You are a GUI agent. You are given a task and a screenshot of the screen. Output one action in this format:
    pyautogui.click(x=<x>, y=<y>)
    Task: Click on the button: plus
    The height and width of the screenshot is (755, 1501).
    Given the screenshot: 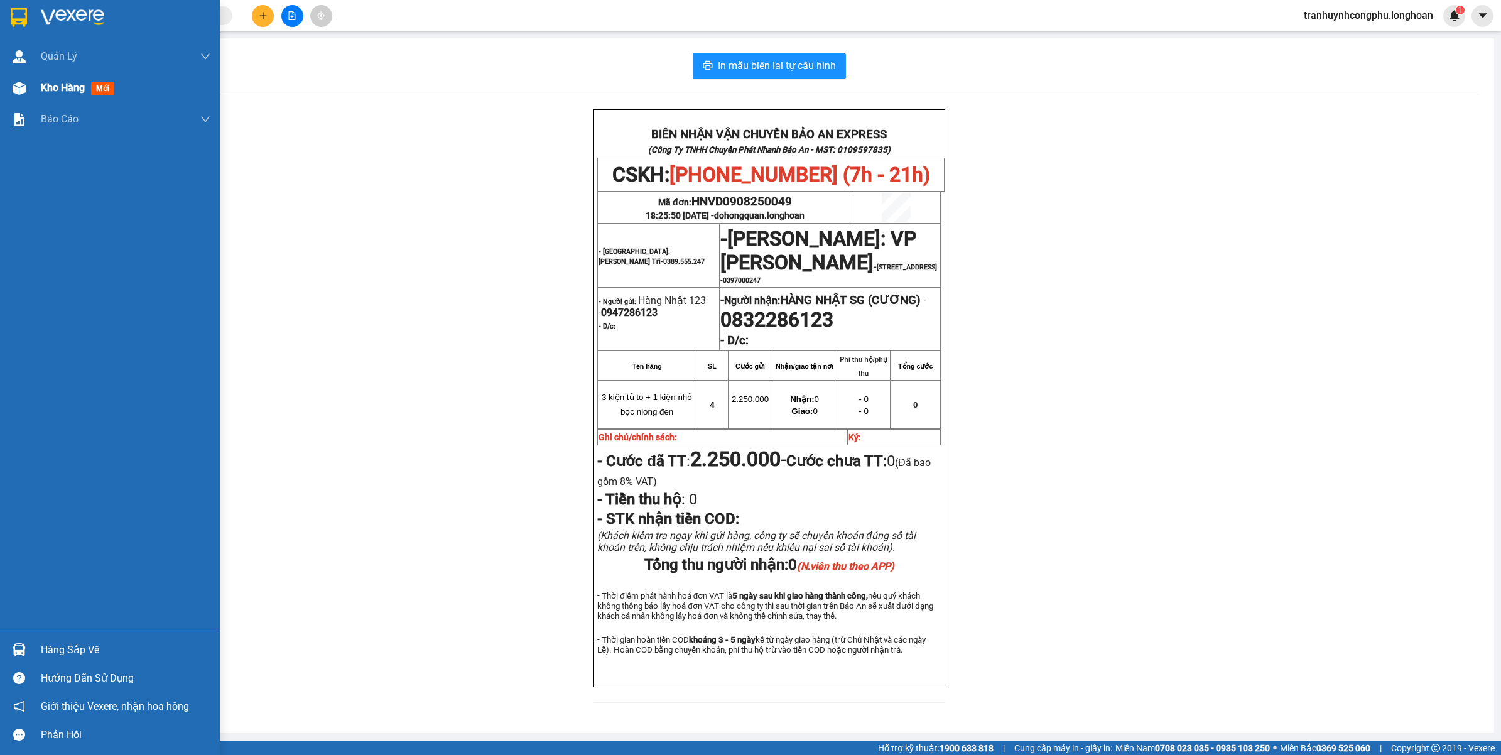 What is the action you would take?
    pyautogui.click(x=263, y=16)
    